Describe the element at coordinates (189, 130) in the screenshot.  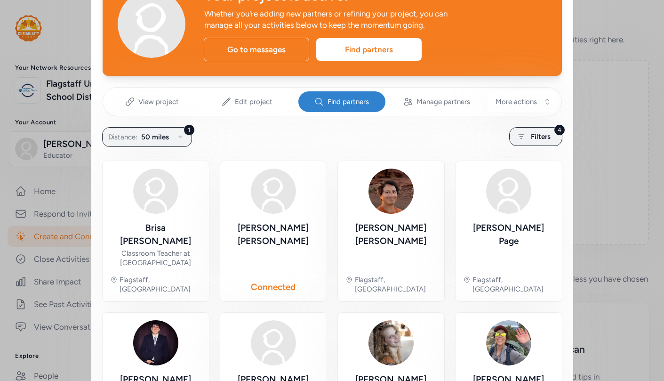
I see `div: 1` at that location.